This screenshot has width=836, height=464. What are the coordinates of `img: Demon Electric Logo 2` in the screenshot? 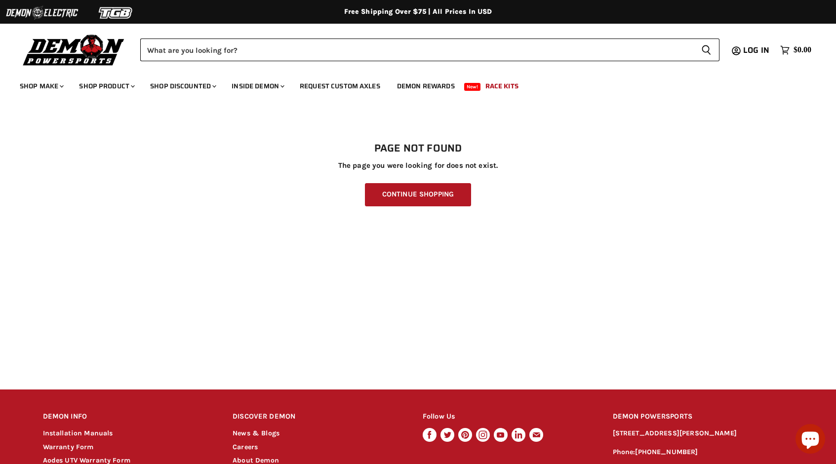 It's located at (42, 13).